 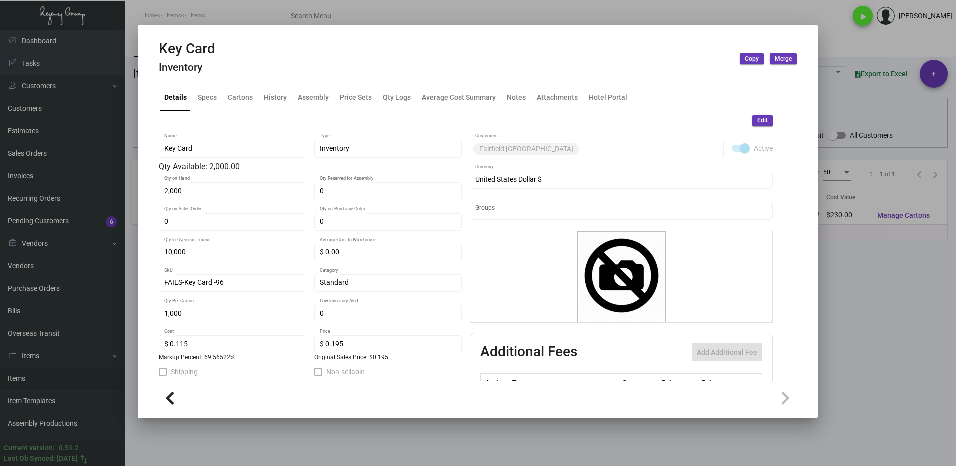 I want to click on h4: Inventory, so click(x=187, y=67).